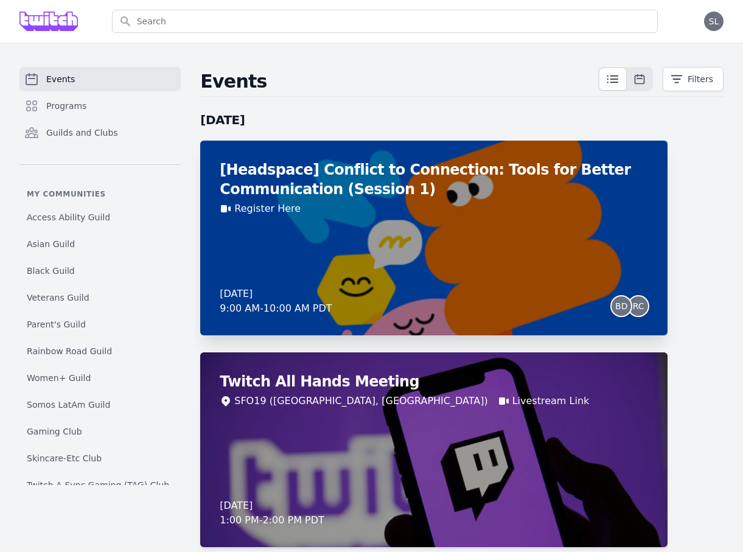 This screenshot has height=552, width=743. What do you see at coordinates (68, 405) in the screenshot?
I see `span: Somos LatAm Guild` at bounding box center [68, 405].